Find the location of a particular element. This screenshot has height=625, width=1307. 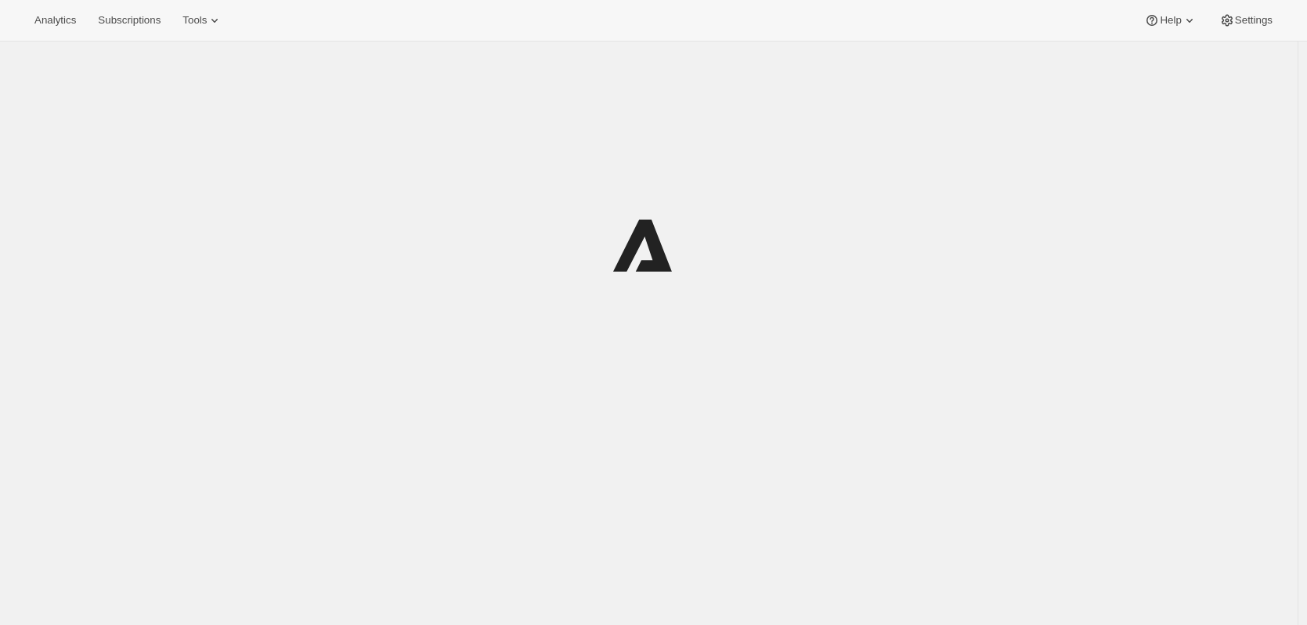

span: Tools is located at coordinates (194, 20).